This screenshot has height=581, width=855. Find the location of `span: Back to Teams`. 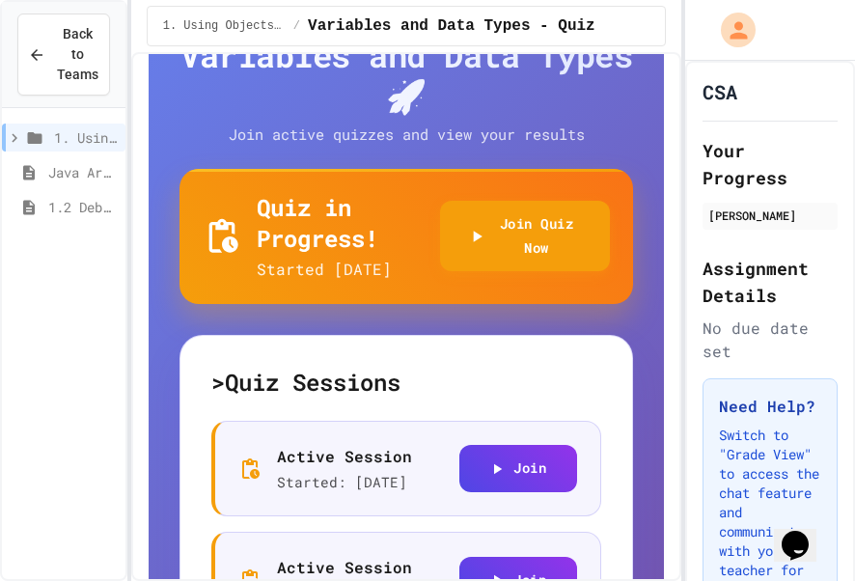

span: Back to Teams is located at coordinates (77, 54).